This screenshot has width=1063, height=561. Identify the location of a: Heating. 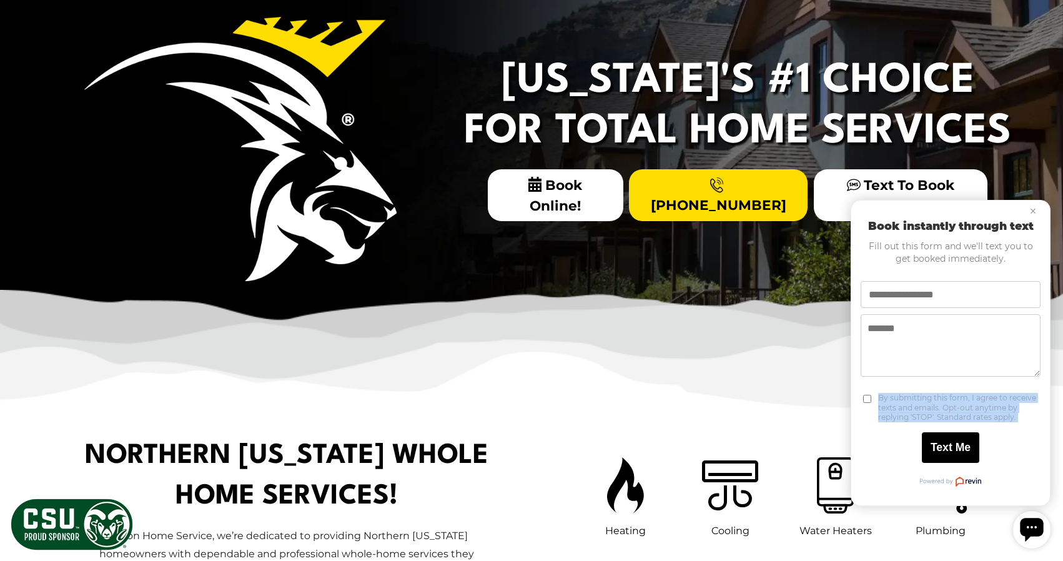
(625, 495).